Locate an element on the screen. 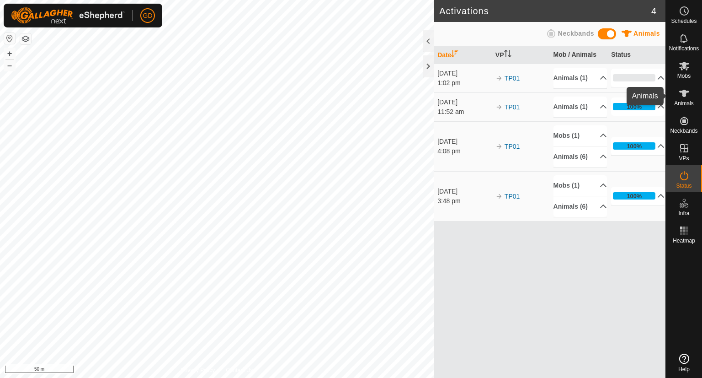 This screenshot has width=702, height=378. span: 4 is located at coordinates (654, 11).